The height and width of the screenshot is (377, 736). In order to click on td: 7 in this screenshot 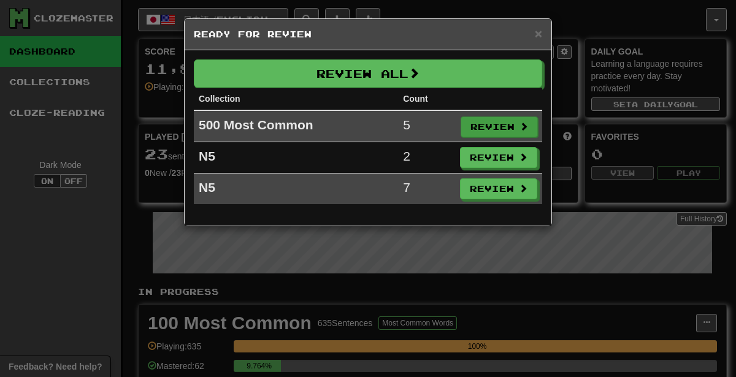, I will do `click(426, 189)`.